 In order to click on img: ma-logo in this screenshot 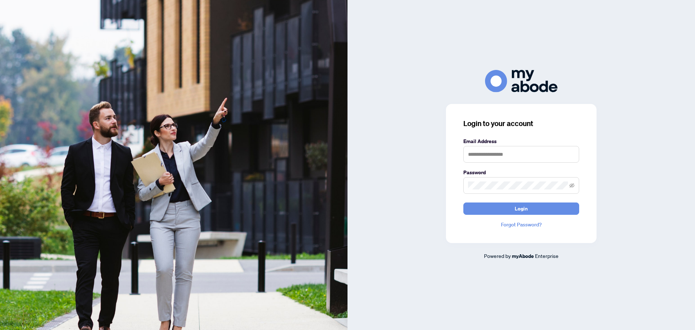, I will do `click(521, 81)`.